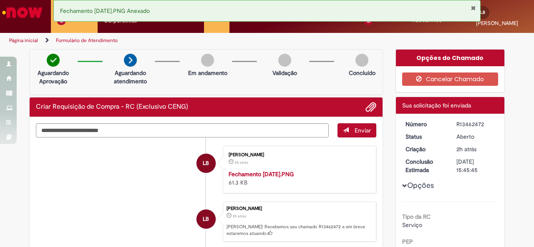 The height and width of the screenshot is (247, 534). What do you see at coordinates (475, 137) in the screenshot?
I see `div: Aberto` at bounding box center [475, 137].